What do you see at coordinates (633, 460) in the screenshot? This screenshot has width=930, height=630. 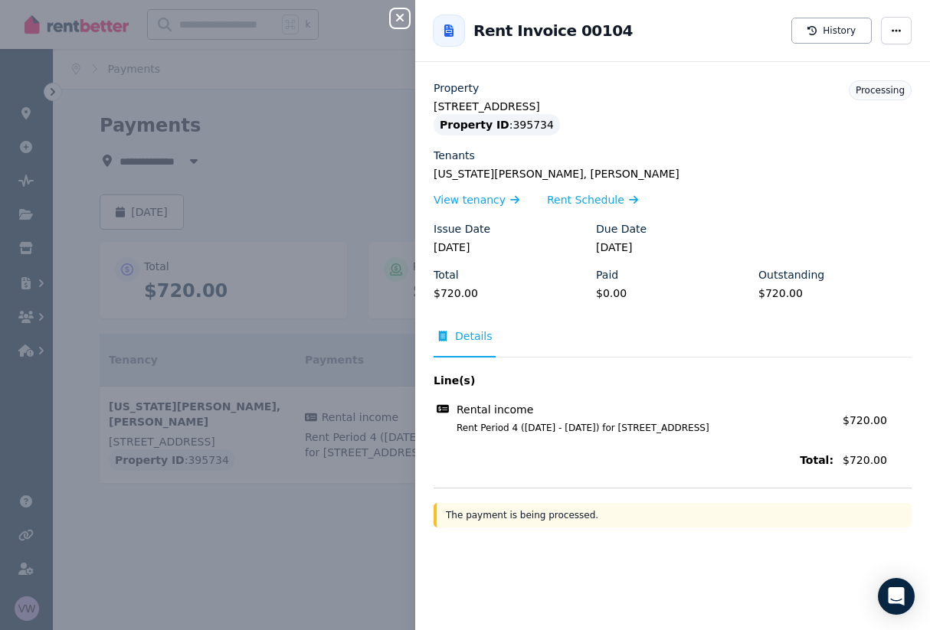 I see `span: Total:` at bounding box center [633, 460].